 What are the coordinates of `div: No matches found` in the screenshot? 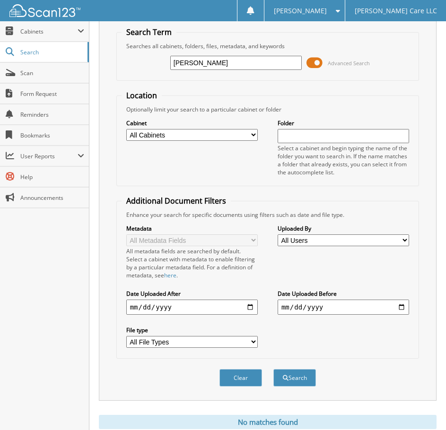 It's located at (267, 422).